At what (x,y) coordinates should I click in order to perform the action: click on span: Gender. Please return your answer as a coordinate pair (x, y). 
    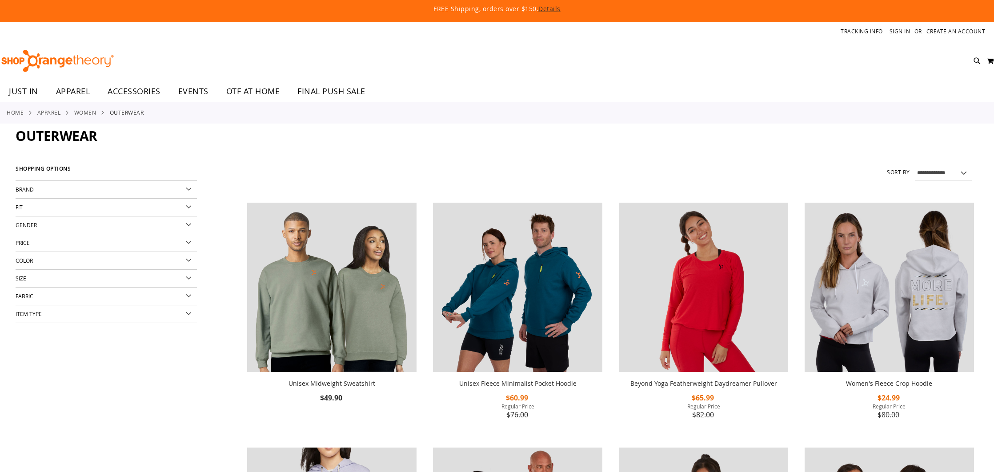
    Looking at the image, I should click on (26, 225).